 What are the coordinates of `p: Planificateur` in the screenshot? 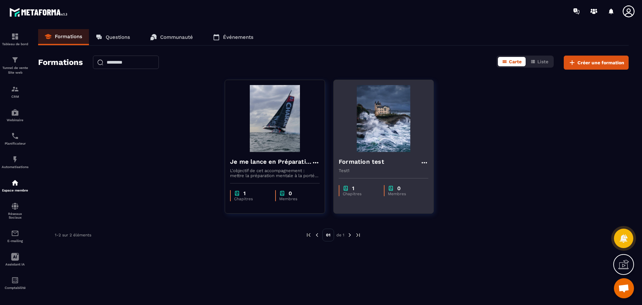 It's located at (15, 143).